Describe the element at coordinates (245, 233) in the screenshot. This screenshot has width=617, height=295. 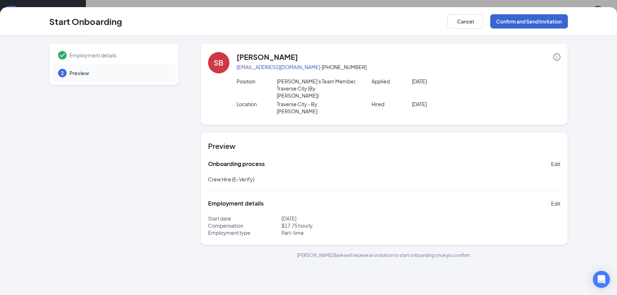
I see `p: Employment type` at that location.